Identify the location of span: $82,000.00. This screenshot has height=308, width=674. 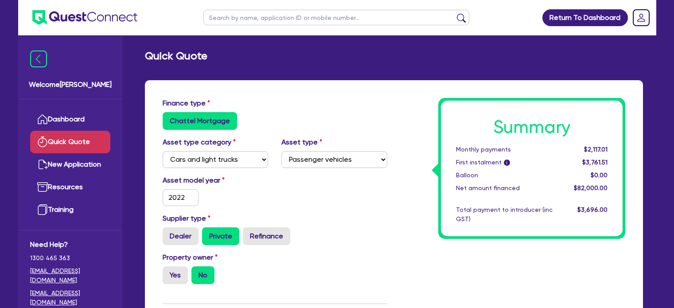
(590, 188).